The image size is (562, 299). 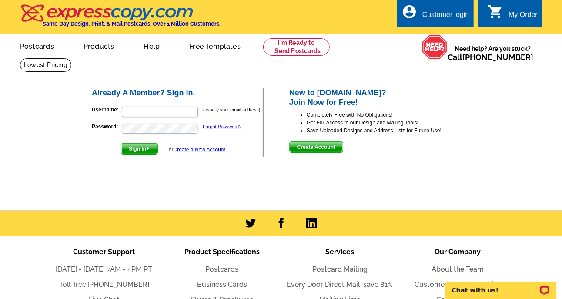 What do you see at coordinates (222, 127) in the screenshot?
I see `a: Forgot Password?` at bounding box center [222, 127].